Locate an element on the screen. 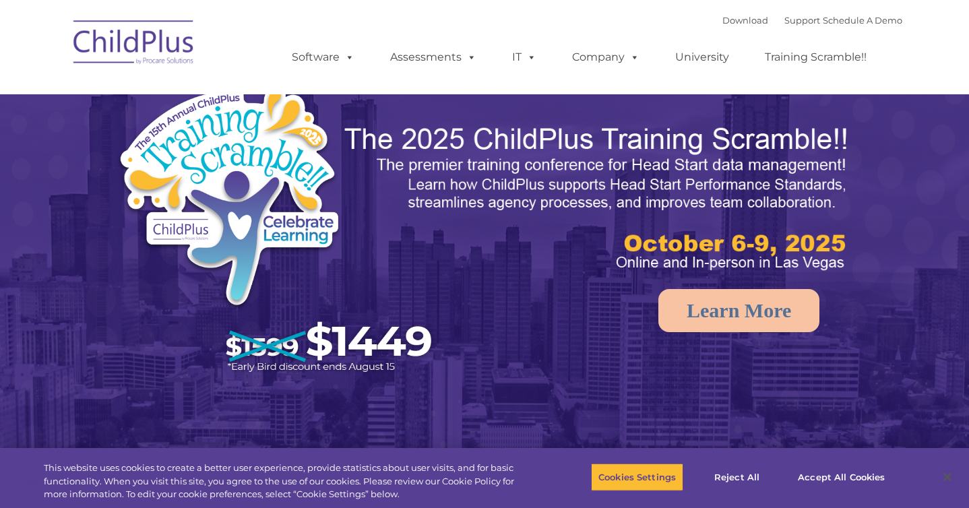 This screenshot has width=969, height=508. a: Assessments is located at coordinates (434, 57).